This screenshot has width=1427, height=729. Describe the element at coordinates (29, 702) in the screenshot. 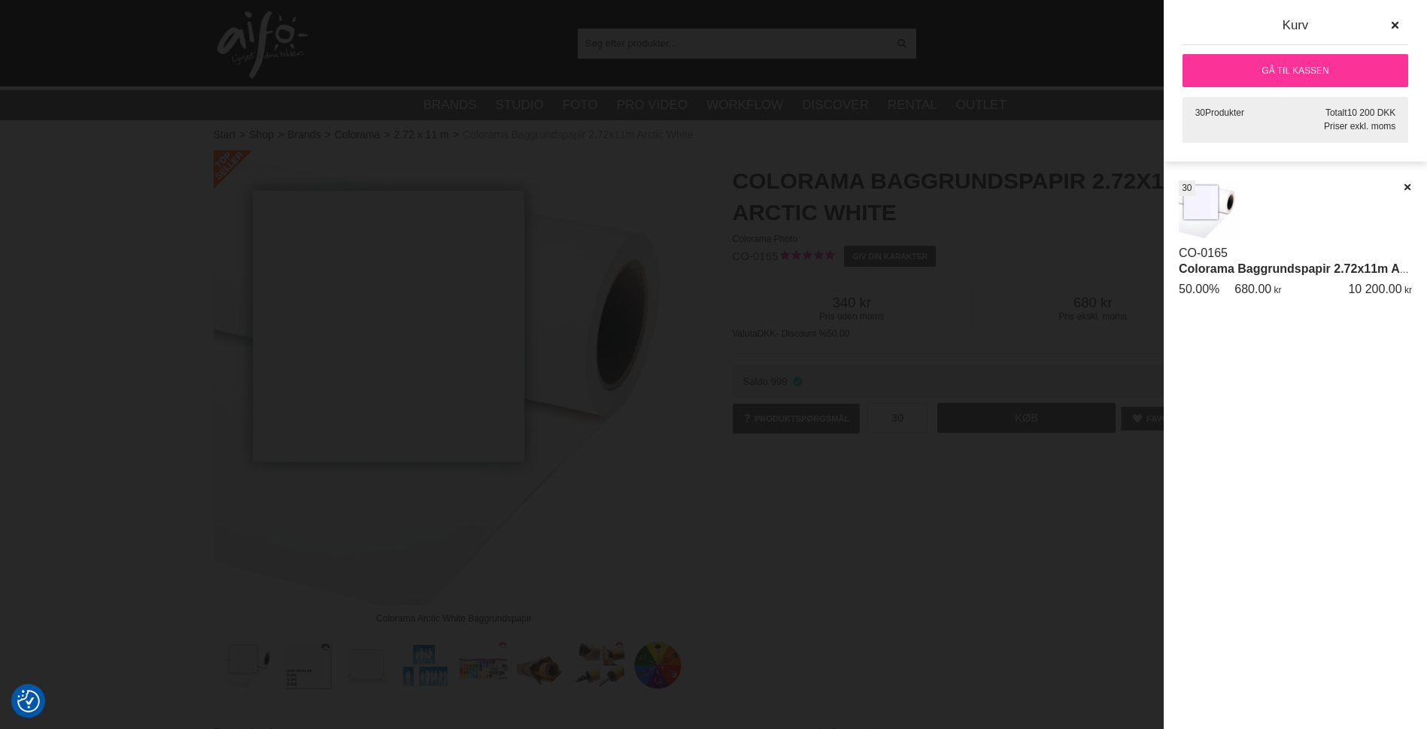

I see `button: Samtykkepræferencer` at that location.